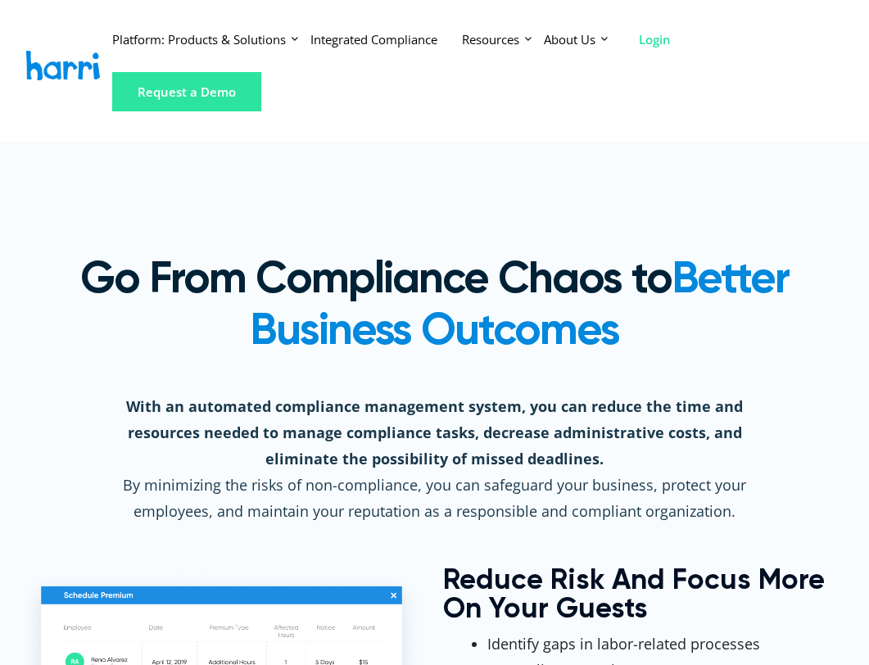  Describe the element at coordinates (667, 39) in the screenshot. I see `a: Login` at that location.